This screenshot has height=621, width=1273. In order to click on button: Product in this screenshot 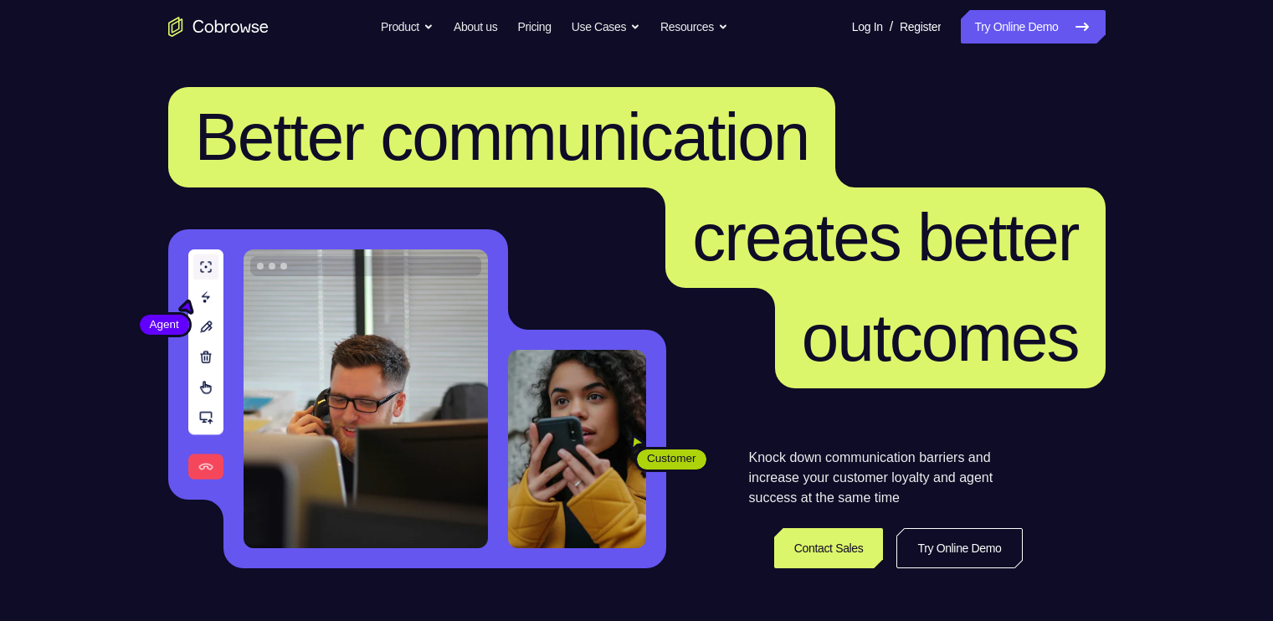, I will do `click(407, 27)`.